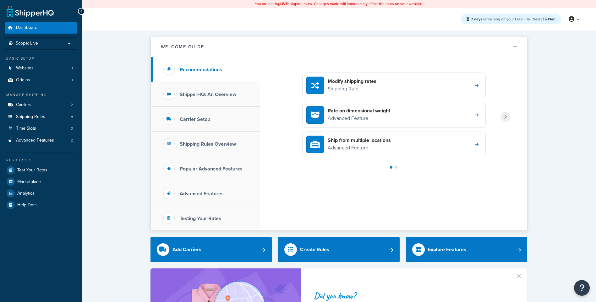 The width and height of the screenshot is (596, 302). Describe the element at coordinates (27, 28) in the screenshot. I see `span: Dashboard` at that location.